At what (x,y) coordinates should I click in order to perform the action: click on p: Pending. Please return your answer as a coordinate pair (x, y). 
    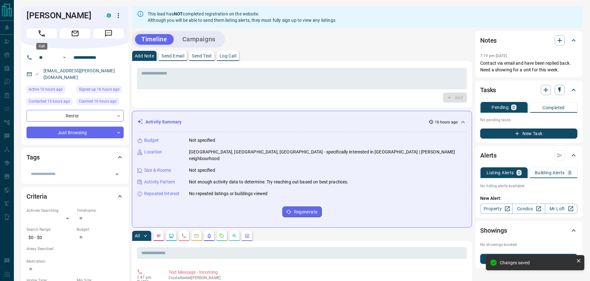
    Looking at the image, I should click on (500, 107).